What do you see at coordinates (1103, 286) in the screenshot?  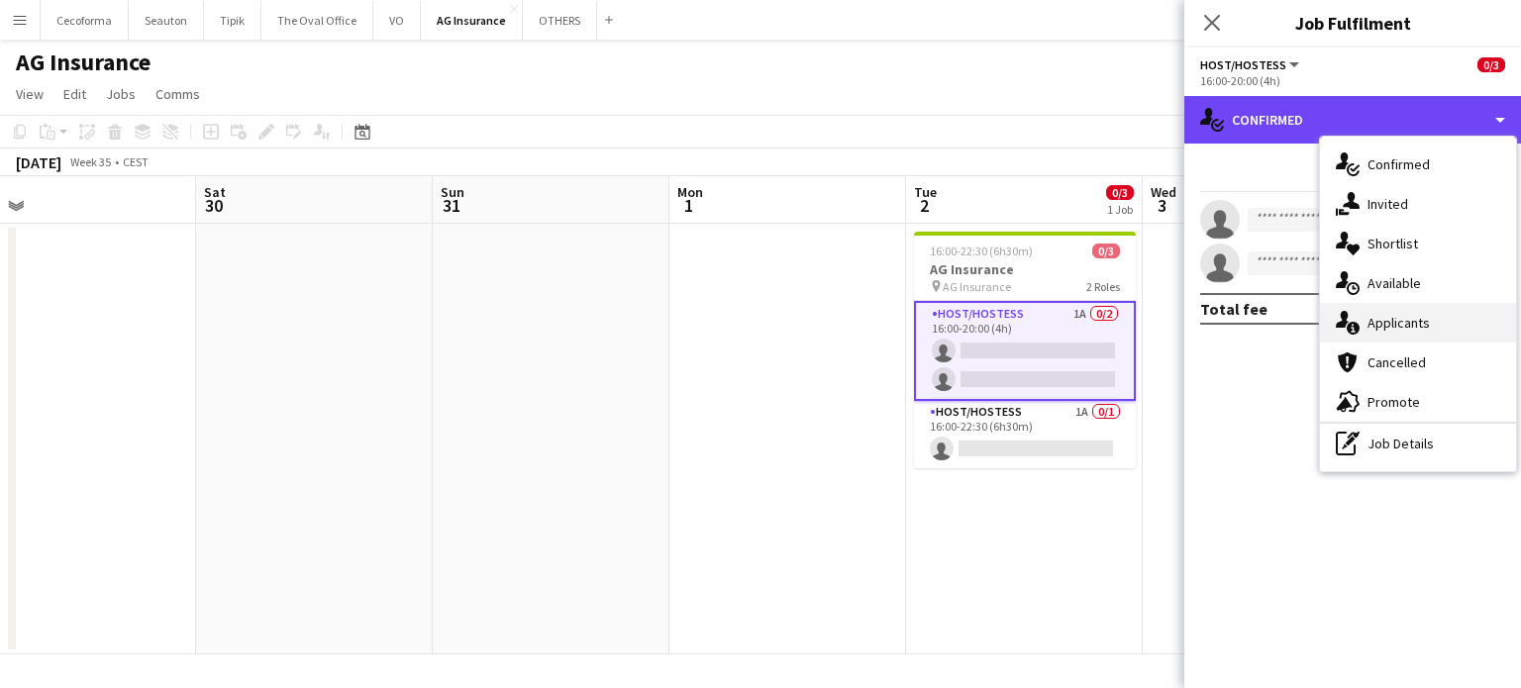 I see `span: 2 Roles` at bounding box center [1103, 286].